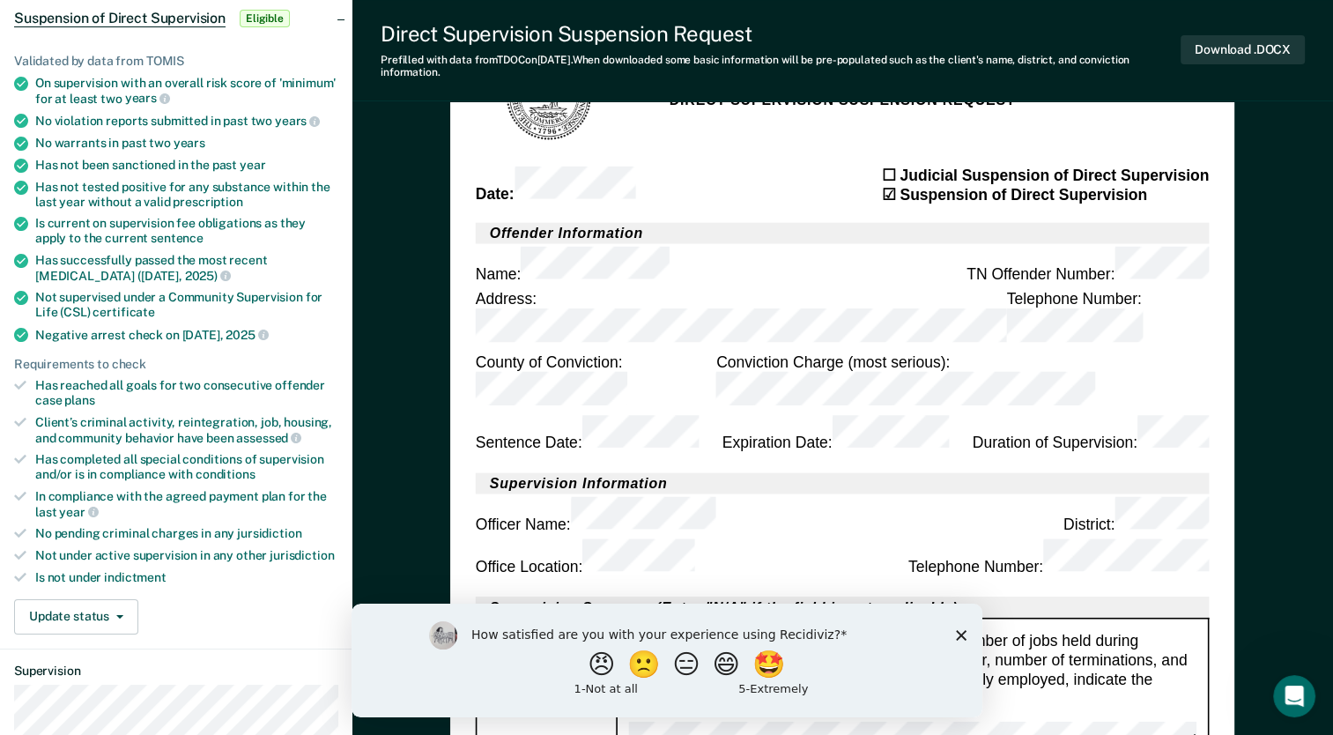 The image size is (1333, 735). Describe the element at coordinates (187, 305) in the screenshot. I see `div: Not supervised under a Community Supervision for Life (CSL)` at that location.